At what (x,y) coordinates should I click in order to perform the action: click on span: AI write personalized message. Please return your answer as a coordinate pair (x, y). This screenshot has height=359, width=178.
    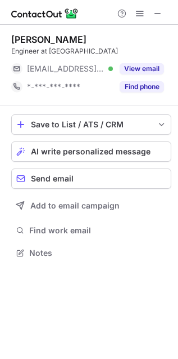
    Looking at the image, I should click on (91, 151).